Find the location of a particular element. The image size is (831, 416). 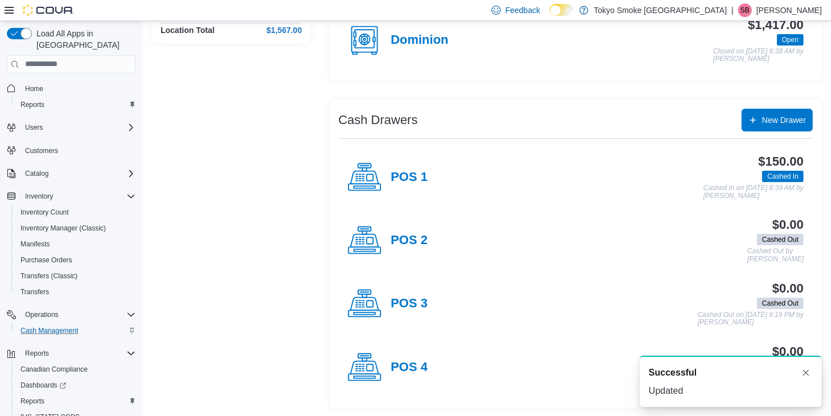

span: Feedback is located at coordinates (522, 10).